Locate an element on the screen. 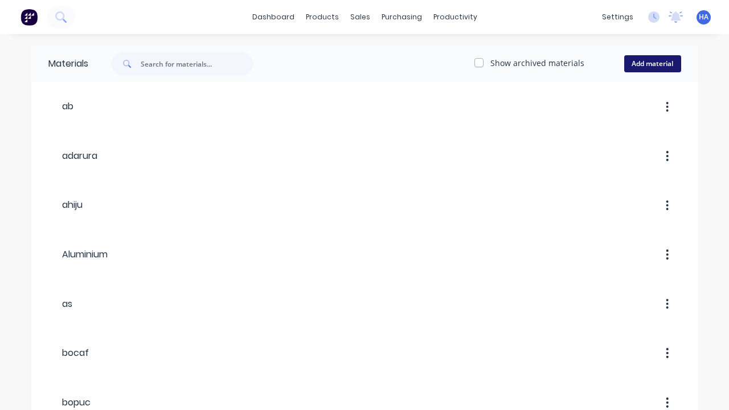 This screenshot has width=729, height=410. div: as is located at coordinates (60, 304).